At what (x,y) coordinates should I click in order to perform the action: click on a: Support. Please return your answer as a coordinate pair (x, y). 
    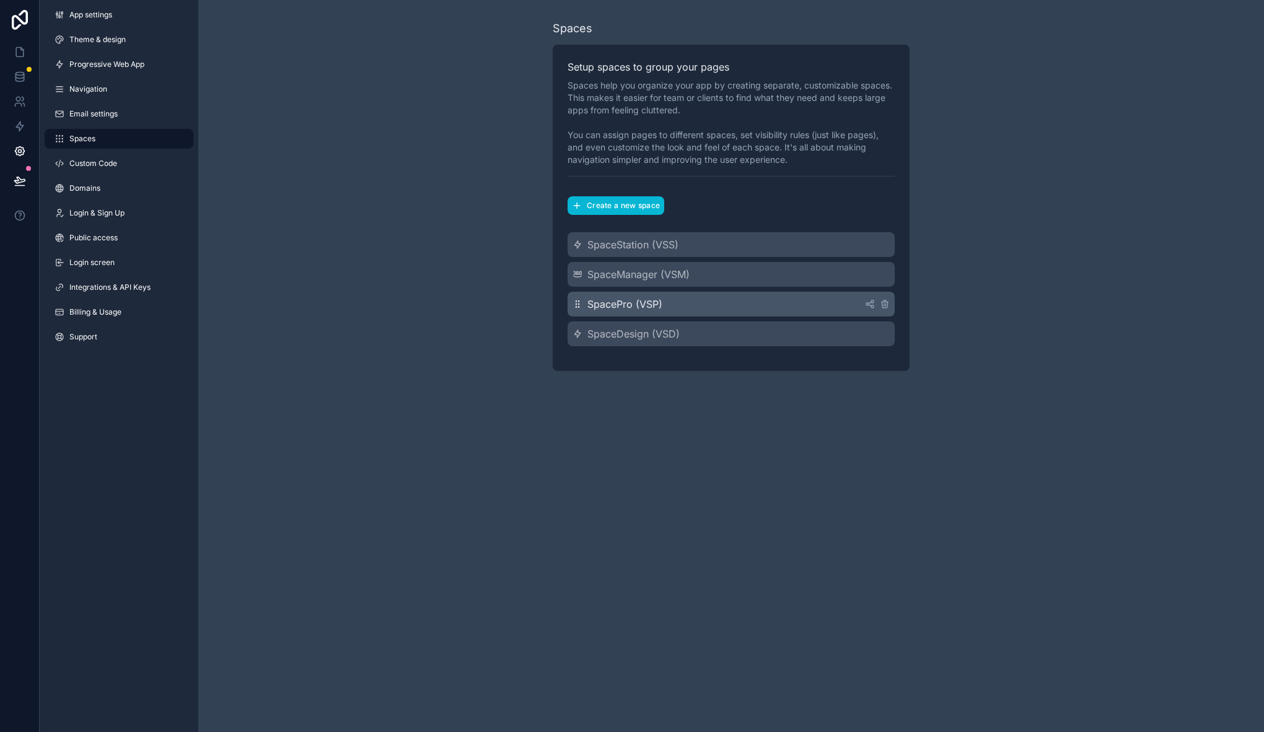
    Looking at the image, I should click on (119, 337).